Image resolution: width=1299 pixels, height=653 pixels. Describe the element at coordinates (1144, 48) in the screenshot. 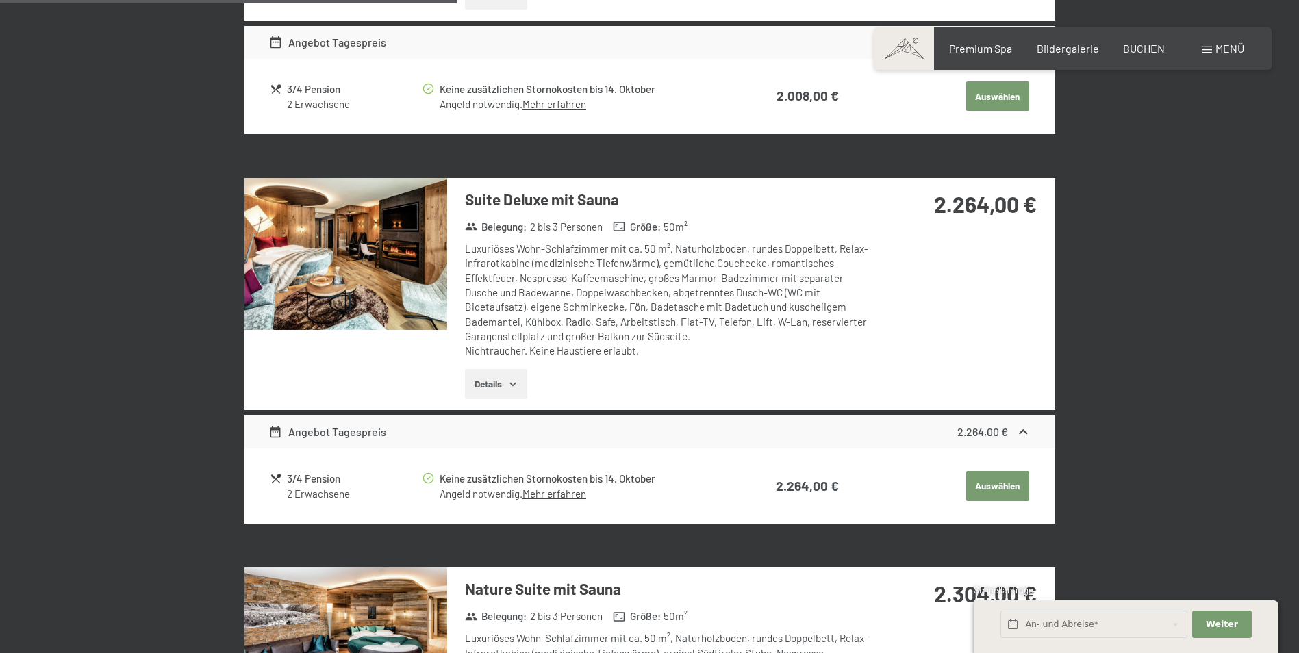

I see `a: BUCHEN` at that location.